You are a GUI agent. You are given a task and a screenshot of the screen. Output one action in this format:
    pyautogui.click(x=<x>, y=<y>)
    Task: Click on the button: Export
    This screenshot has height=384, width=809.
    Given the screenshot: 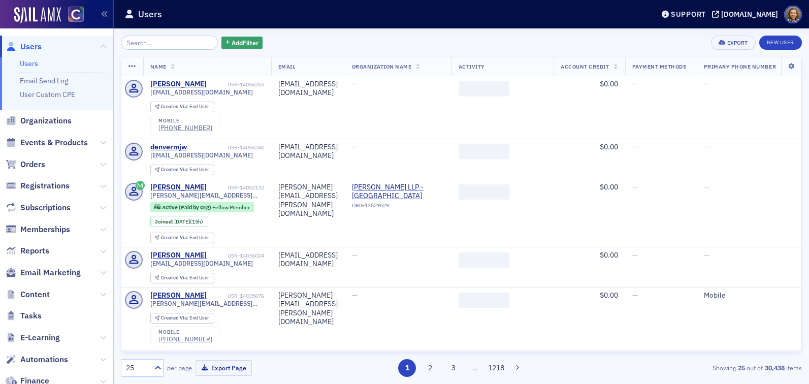 What is the action you would take?
    pyautogui.click(x=732, y=43)
    